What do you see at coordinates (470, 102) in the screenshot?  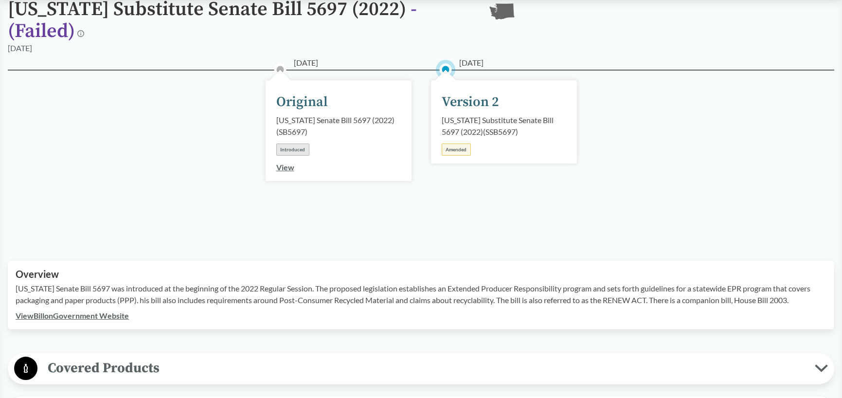 I see `div: Version 2` at bounding box center [470, 102].